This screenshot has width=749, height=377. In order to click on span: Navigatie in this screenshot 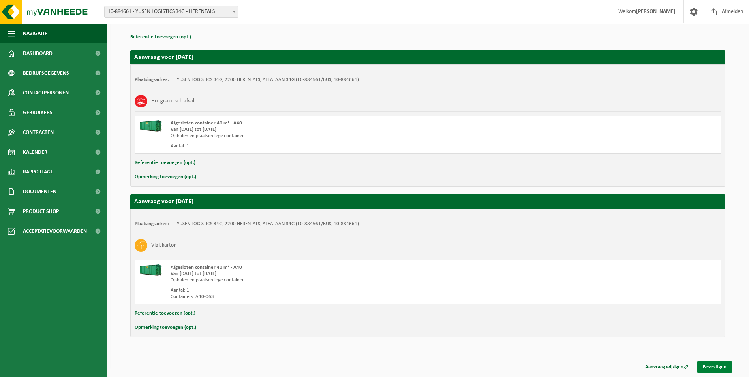, I will do `click(35, 34)`.